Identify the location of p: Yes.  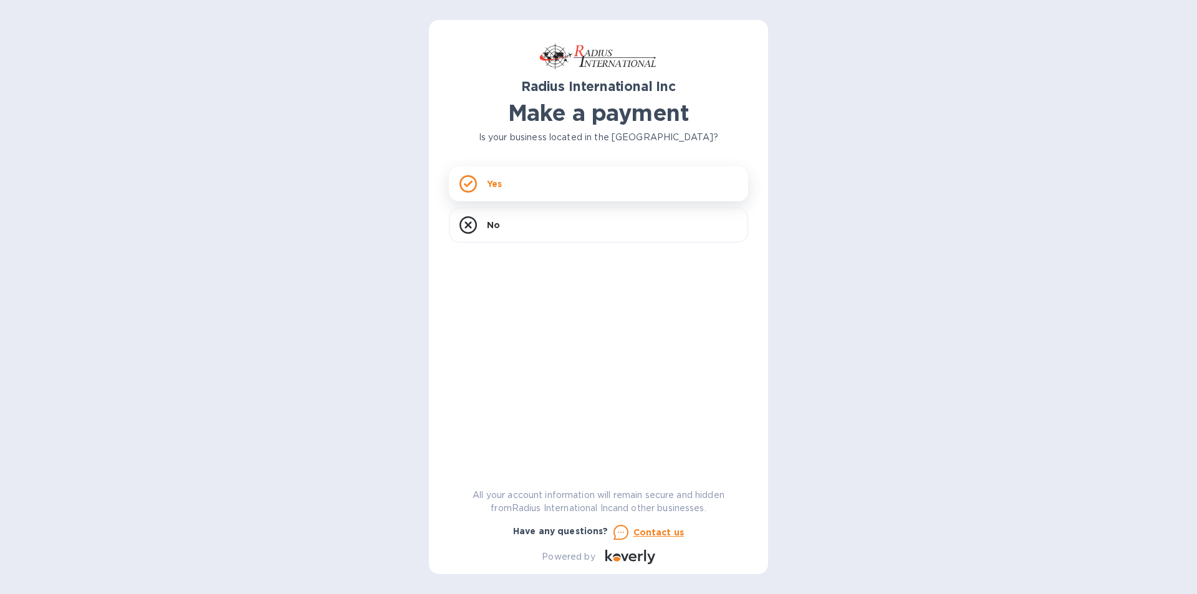
(494, 184).